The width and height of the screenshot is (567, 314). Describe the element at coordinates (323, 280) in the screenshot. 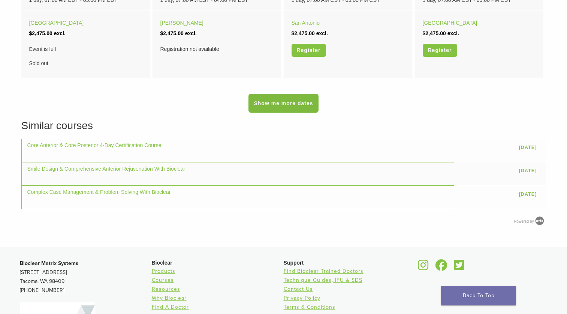

I see `a: Technique Guides, IFU & SDS` at that location.